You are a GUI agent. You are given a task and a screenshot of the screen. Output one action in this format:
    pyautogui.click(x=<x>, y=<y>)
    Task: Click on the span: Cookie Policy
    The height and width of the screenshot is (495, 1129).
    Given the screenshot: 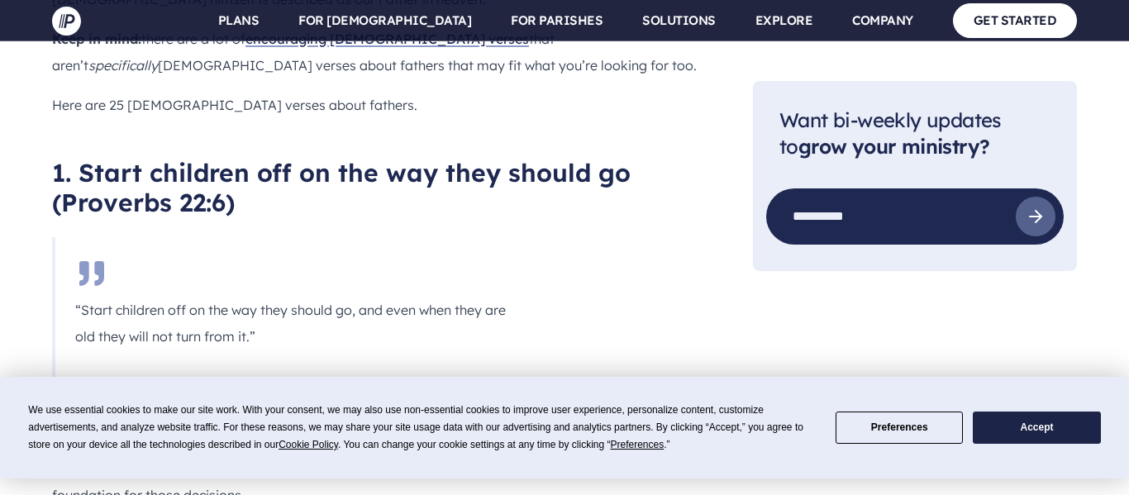 What is the action you would take?
    pyautogui.click(x=308, y=445)
    